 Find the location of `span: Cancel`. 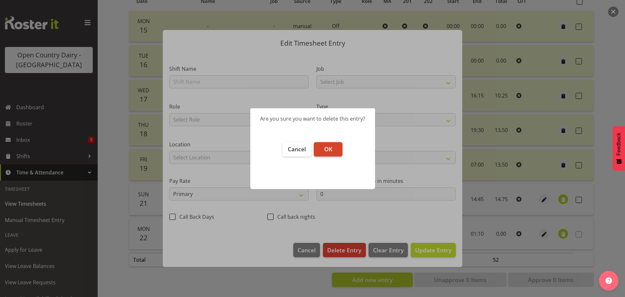

span: Cancel is located at coordinates (297, 149).